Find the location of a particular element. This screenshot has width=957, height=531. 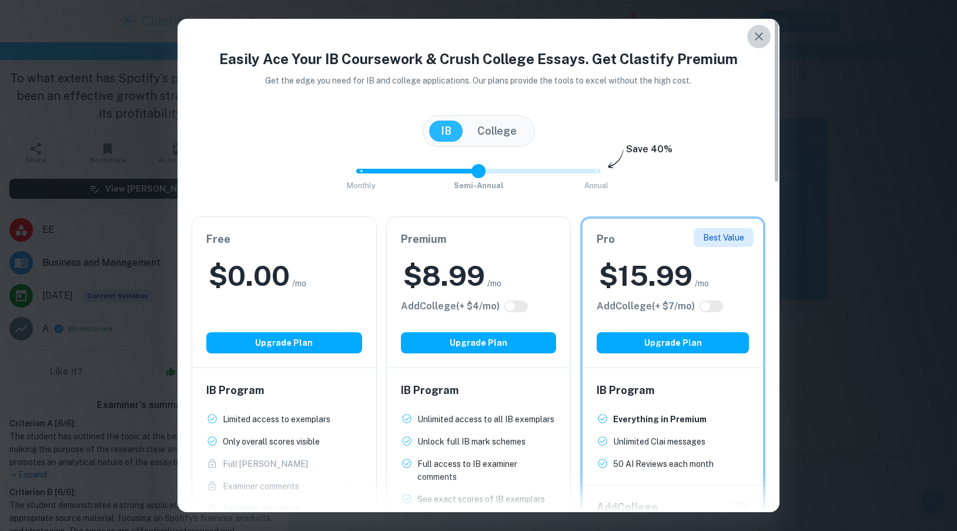

h2: $ 0.00 is located at coordinates (249, 276).